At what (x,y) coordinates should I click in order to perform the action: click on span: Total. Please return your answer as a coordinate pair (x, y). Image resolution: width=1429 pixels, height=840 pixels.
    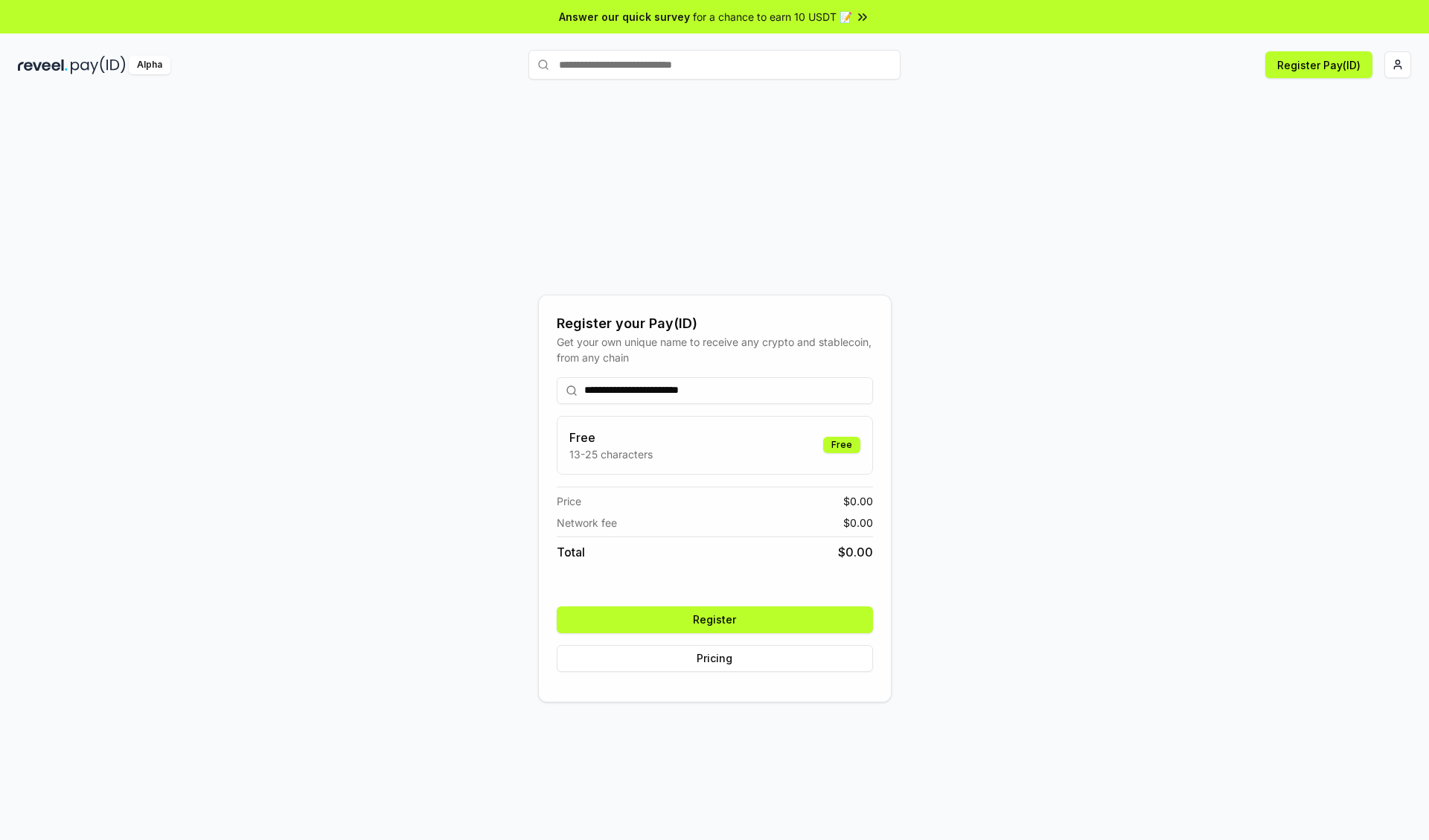
    Looking at the image, I should click on (571, 551).